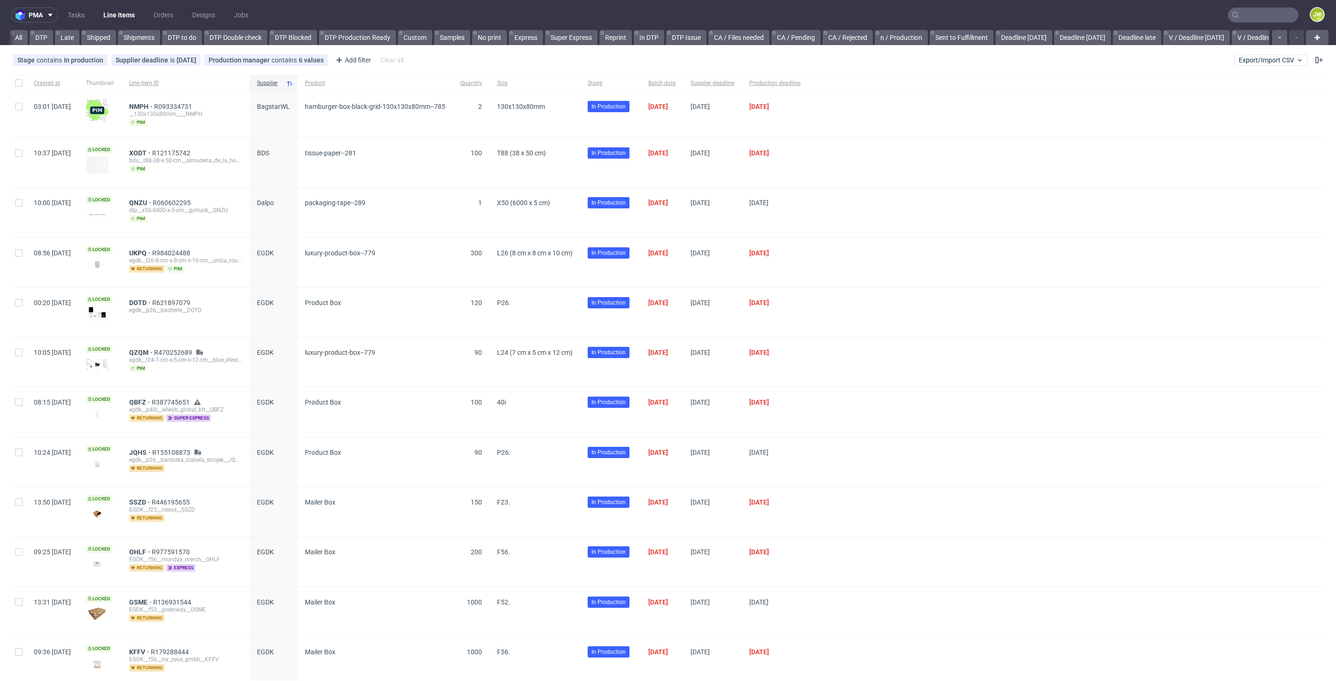 This screenshot has height=681, width=1336. Describe the element at coordinates (140, 652) in the screenshot. I see `span: KFFV` at that location.